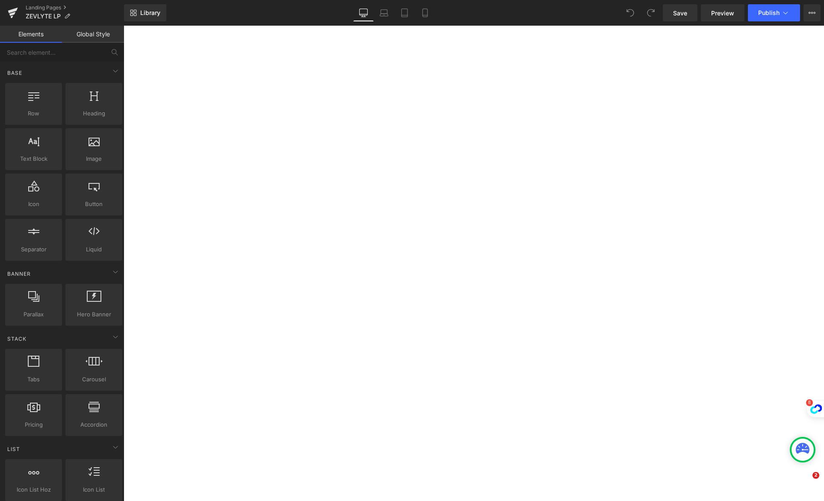 This screenshot has width=824, height=501. What do you see at coordinates (363, 13) in the screenshot?
I see `a: Desktop` at bounding box center [363, 13].